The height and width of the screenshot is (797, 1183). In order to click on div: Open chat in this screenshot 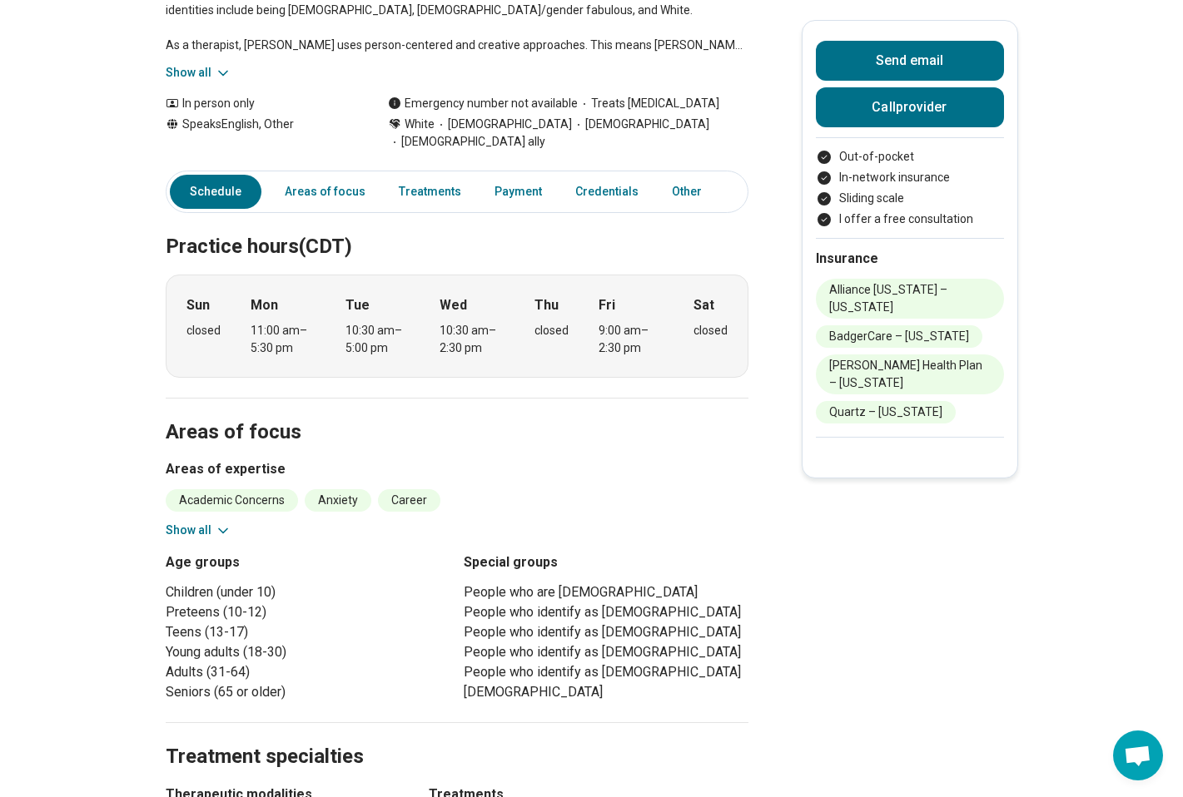, I will do `click(1138, 756)`.